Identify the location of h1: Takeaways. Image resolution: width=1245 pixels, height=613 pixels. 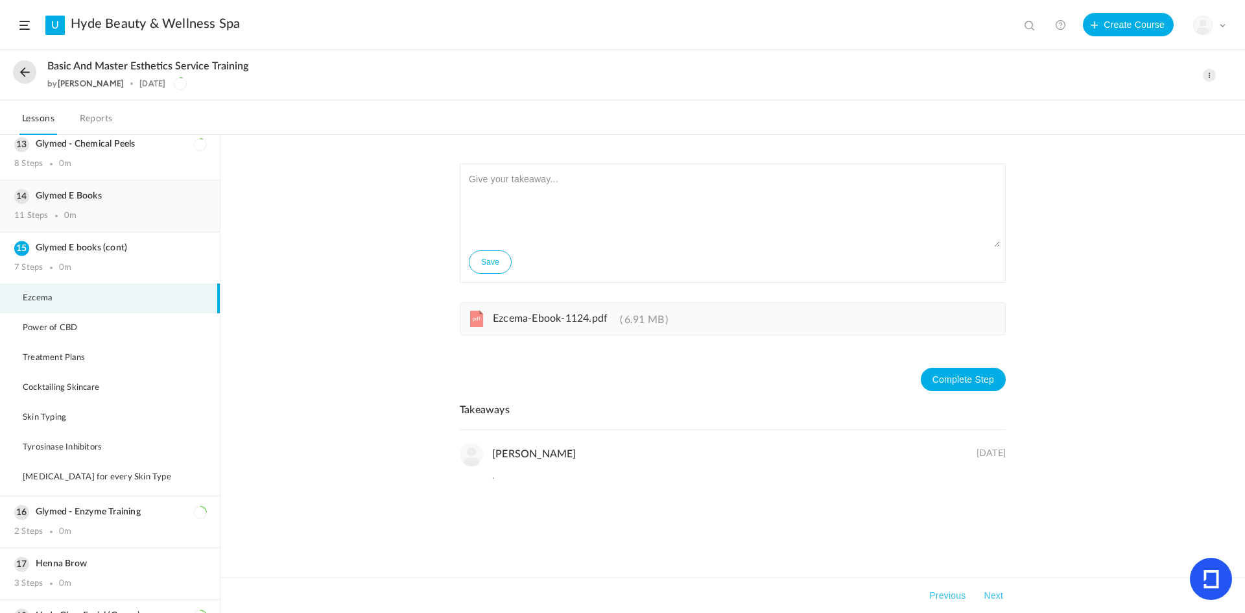
(733, 417).